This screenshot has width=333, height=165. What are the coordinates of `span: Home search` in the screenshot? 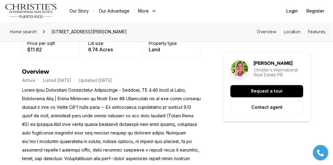 It's located at (23, 32).